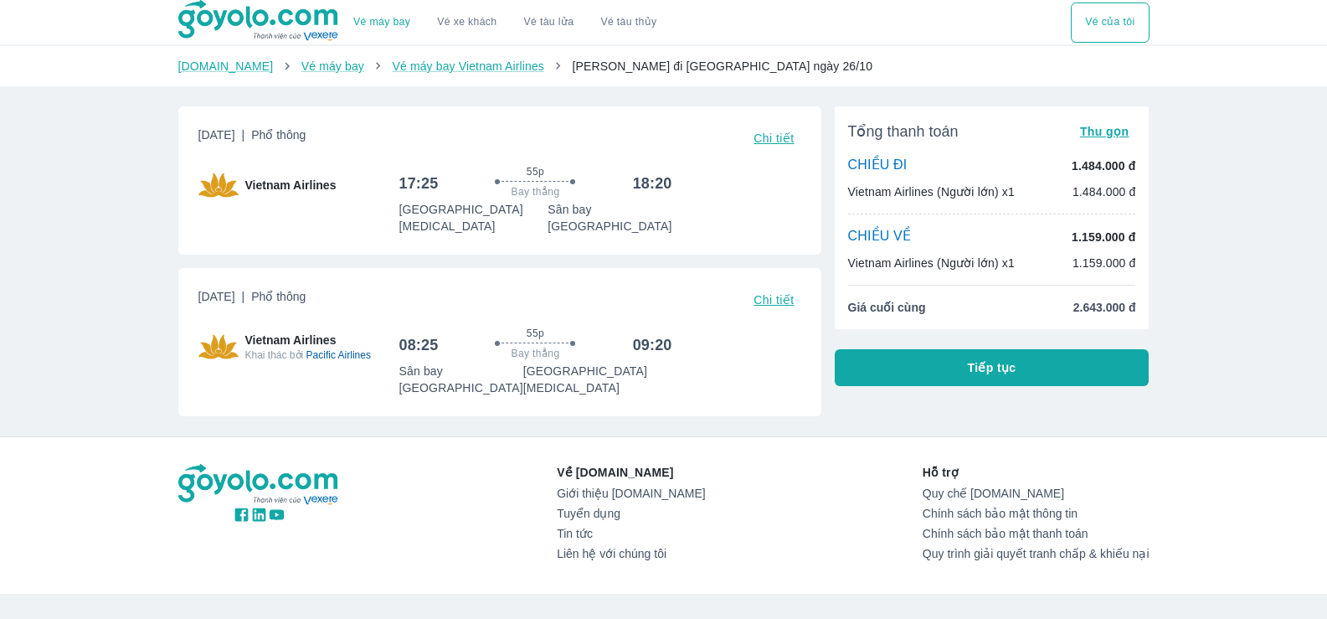 This screenshot has width=1327, height=619. Describe the element at coordinates (630, 513) in the screenshot. I see `a: Tuyển dụng` at that location.